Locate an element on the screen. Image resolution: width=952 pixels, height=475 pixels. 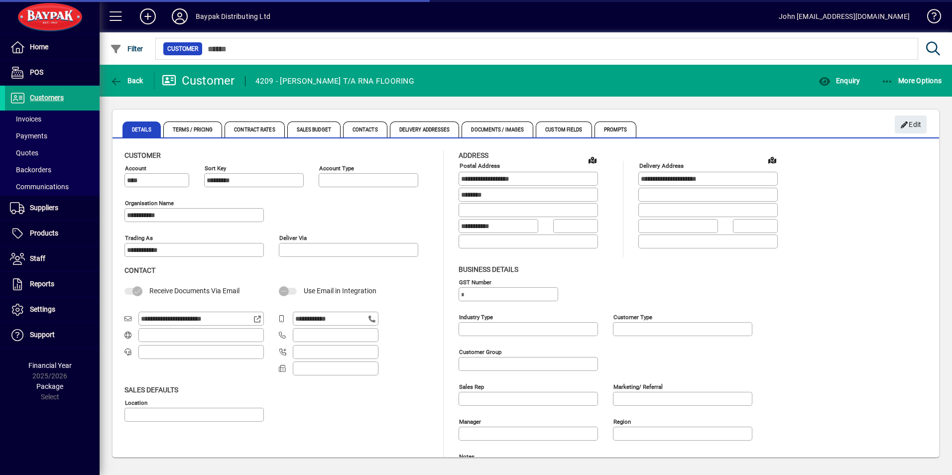
mat-label: Sort key is located at coordinates (215, 168).